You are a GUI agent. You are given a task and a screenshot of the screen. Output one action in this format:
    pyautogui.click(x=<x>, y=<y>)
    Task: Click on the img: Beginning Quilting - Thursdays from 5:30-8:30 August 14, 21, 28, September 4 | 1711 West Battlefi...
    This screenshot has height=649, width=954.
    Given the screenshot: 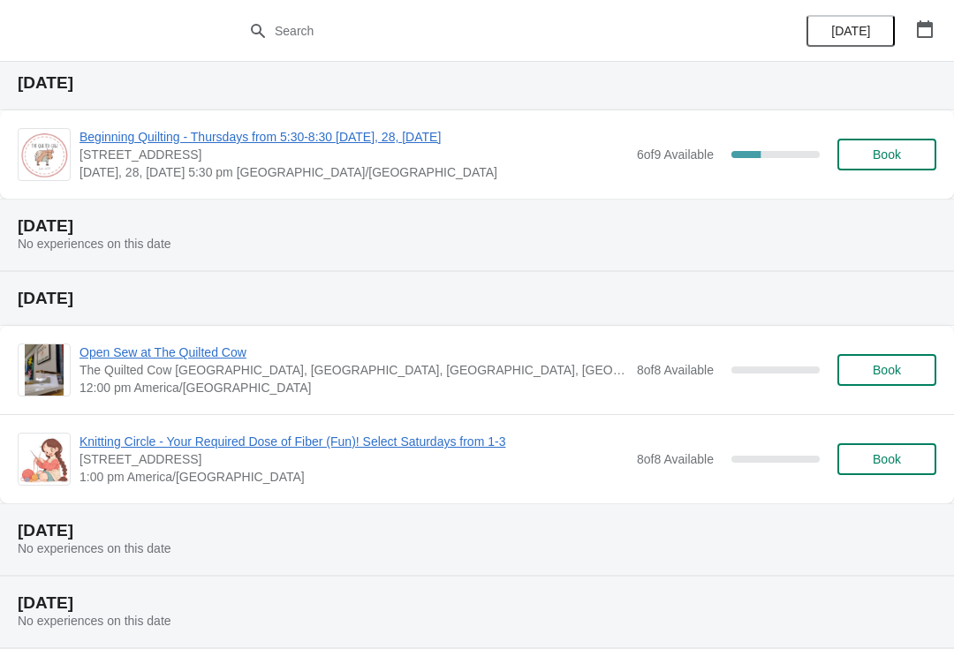 What is the action you would take?
    pyautogui.click(x=44, y=154)
    